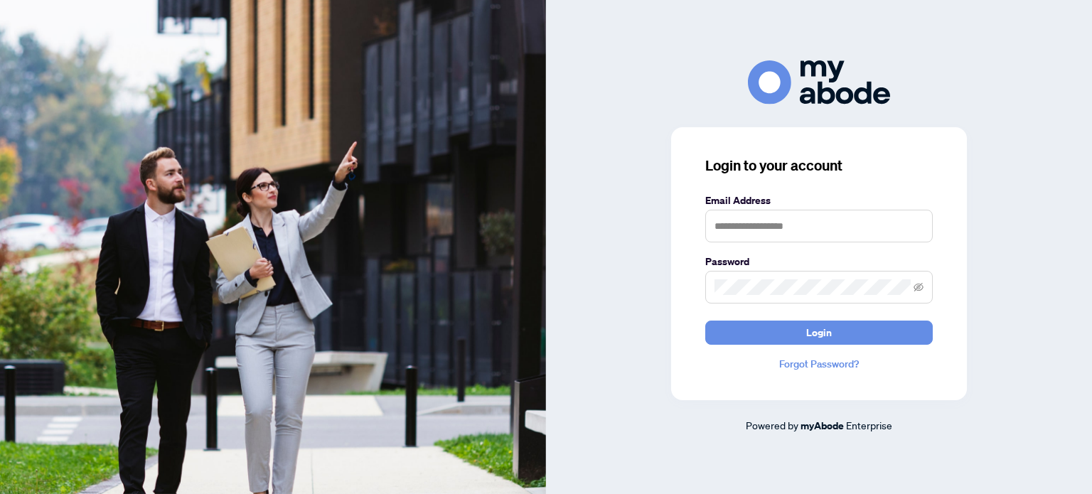  What do you see at coordinates (819, 364) in the screenshot?
I see `a: Forgot Password?` at bounding box center [819, 364].